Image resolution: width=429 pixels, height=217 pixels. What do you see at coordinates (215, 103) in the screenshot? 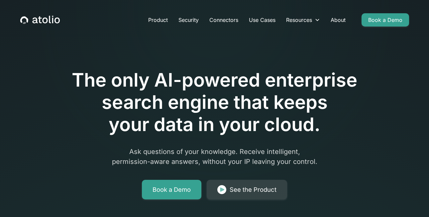
I see `h1: The only AI-powered enterprise search engine that keeps your data in your cloud.` at bounding box center [215, 103].